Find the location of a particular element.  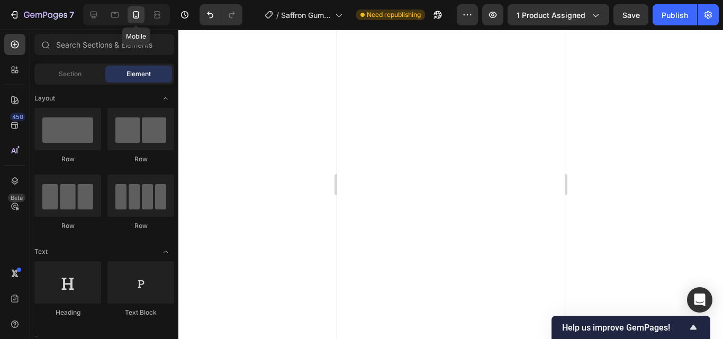

span: Layout is located at coordinates (44, 98).